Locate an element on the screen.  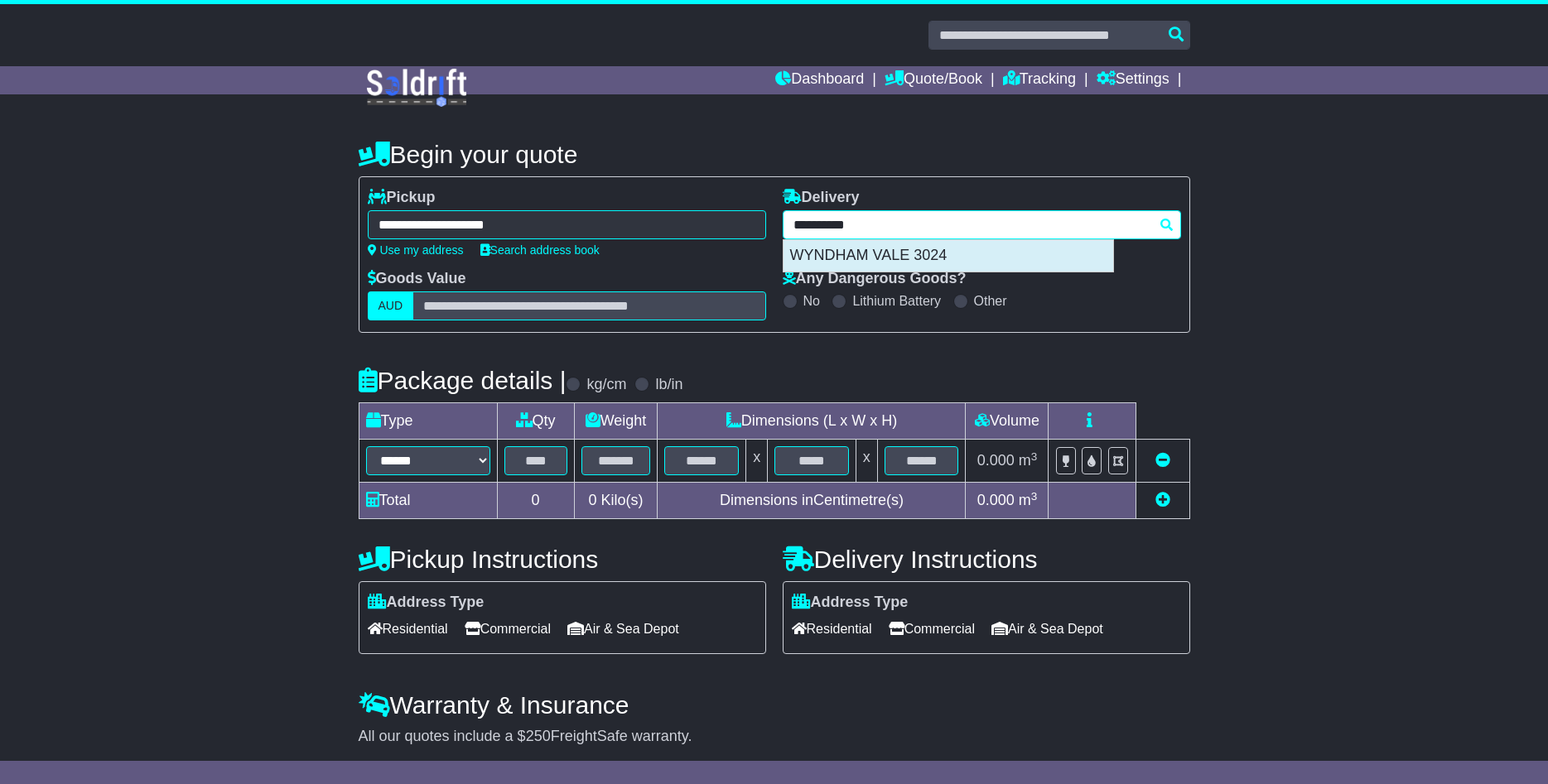
div: WYNDHAM VALE 3024 is located at coordinates (948, 256).